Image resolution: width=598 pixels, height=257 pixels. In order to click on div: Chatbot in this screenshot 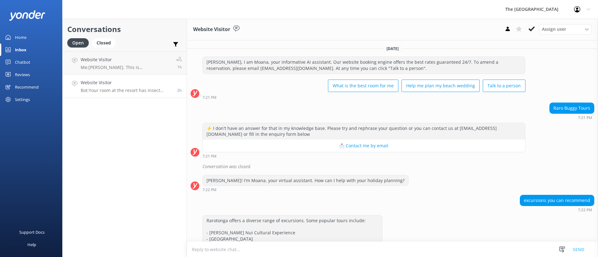, I will do `click(22, 62)`.